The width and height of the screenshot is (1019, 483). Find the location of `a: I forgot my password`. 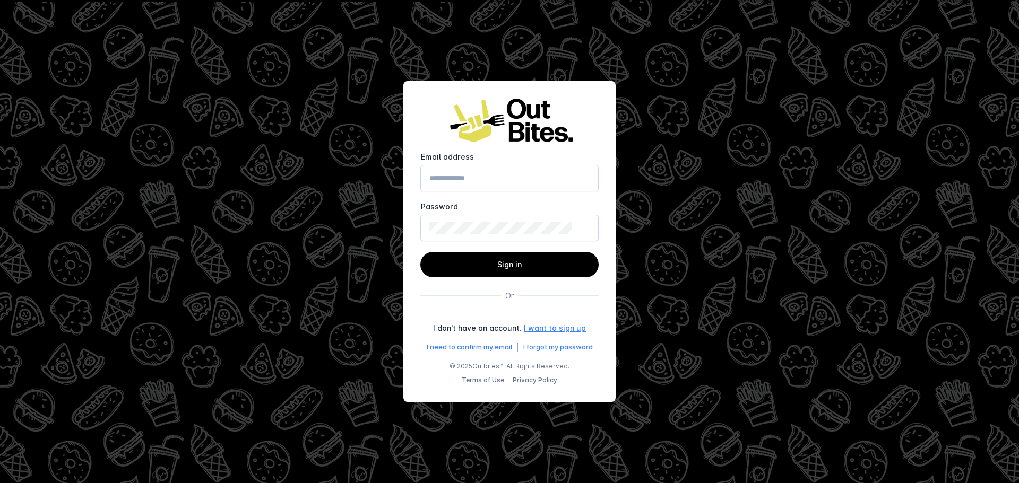

a: I forgot my password is located at coordinates (558, 347).